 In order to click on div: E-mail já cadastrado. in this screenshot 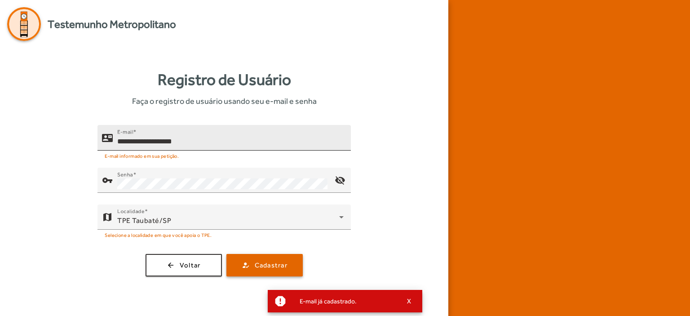, I will do `click(345, 301)`.